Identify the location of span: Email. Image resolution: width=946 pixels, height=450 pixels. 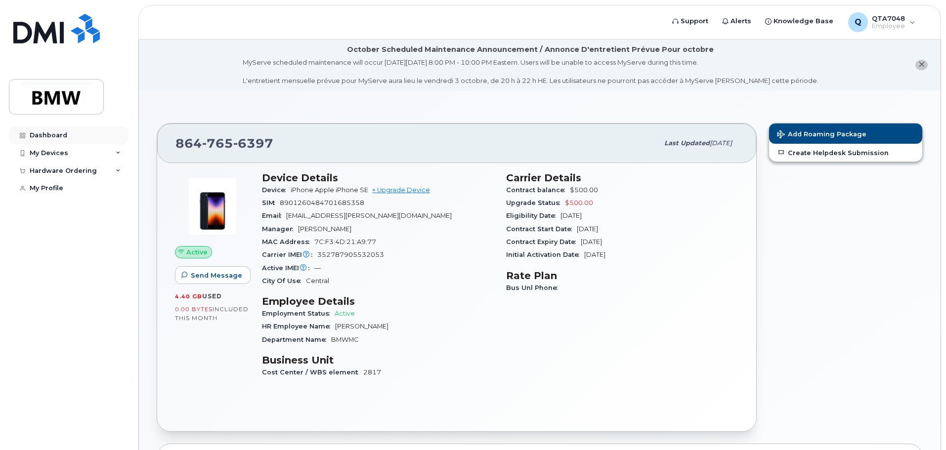
(274, 216).